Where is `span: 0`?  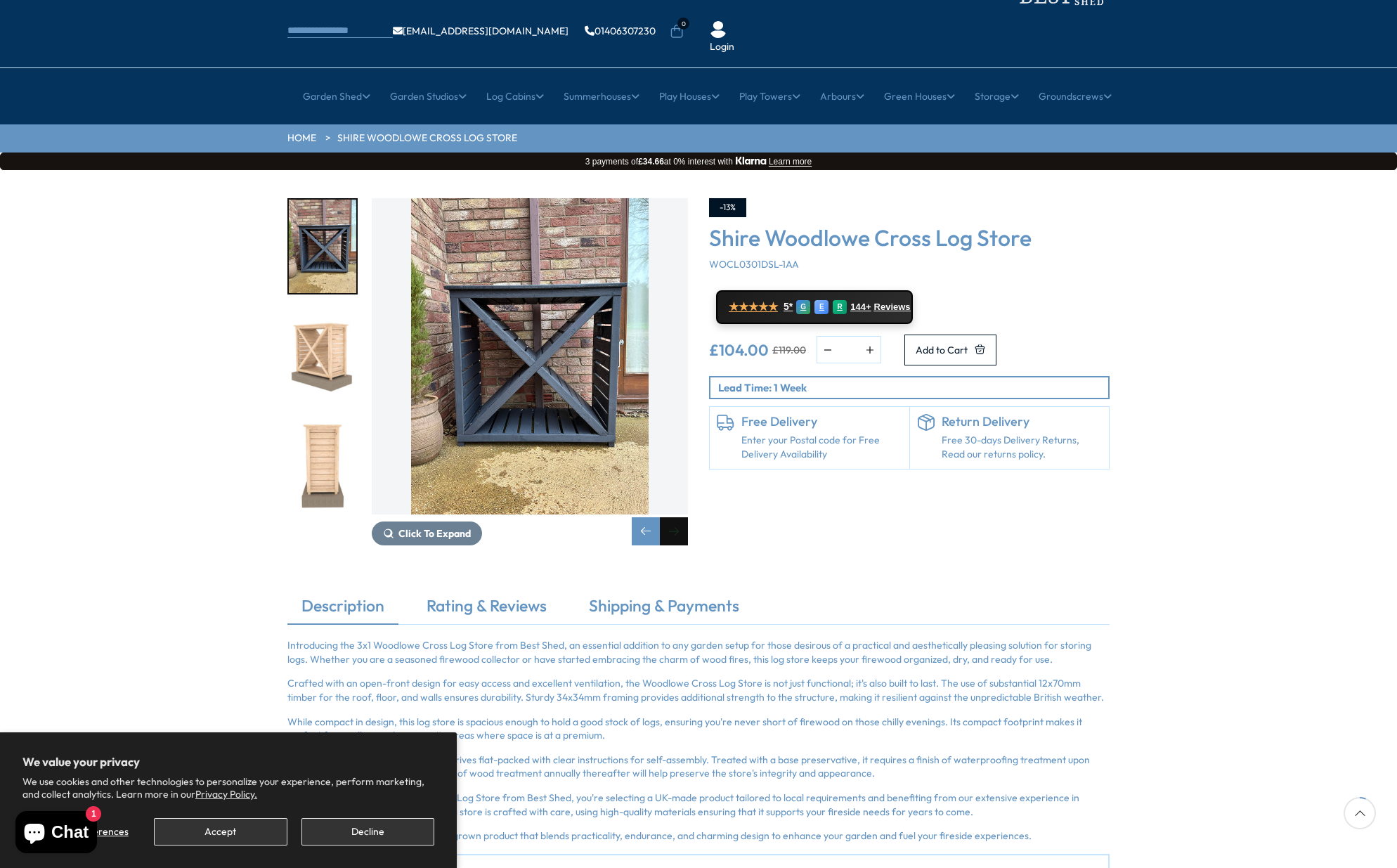
span: 0 is located at coordinates (683, 23).